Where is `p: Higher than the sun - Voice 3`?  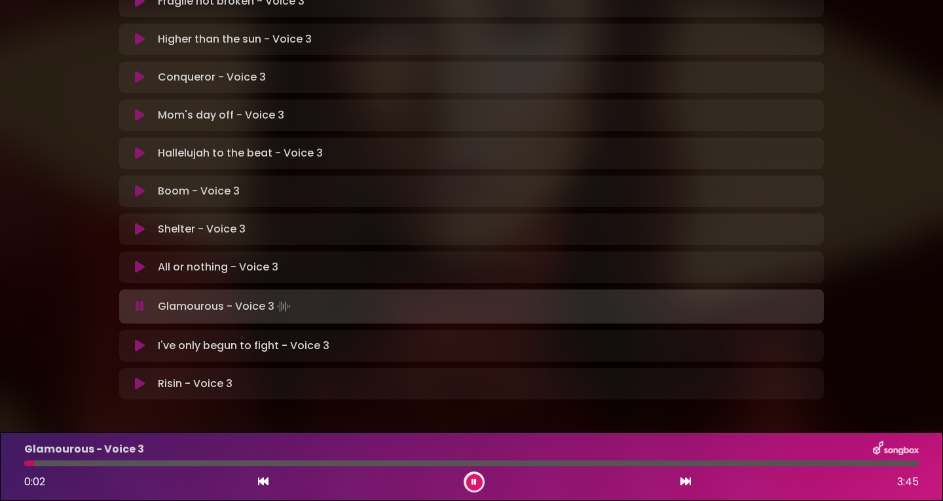 p: Higher than the sun - Voice 3 is located at coordinates (234, 39).